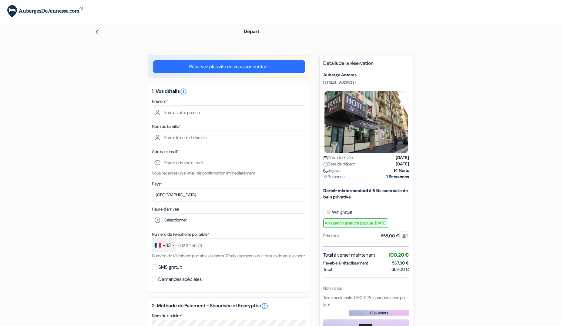 This screenshot has height=326, width=561. What do you see at coordinates (180, 280) in the screenshot?
I see `label: Demandes spéciales` at bounding box center [180, 280].